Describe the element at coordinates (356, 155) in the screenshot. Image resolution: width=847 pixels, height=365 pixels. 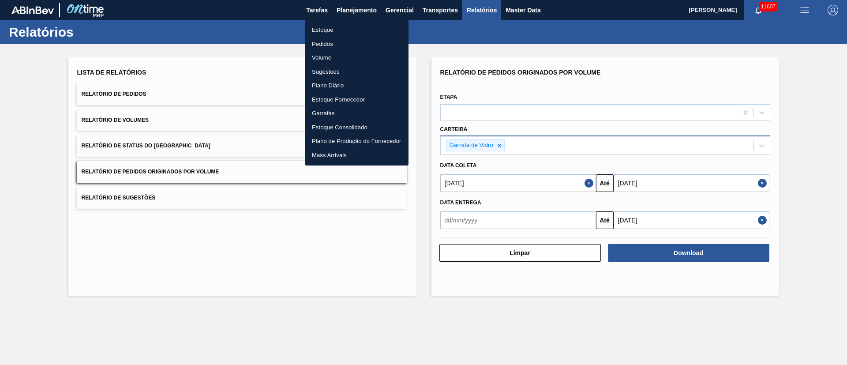
I see `li: Mass Arrivals` at that location.